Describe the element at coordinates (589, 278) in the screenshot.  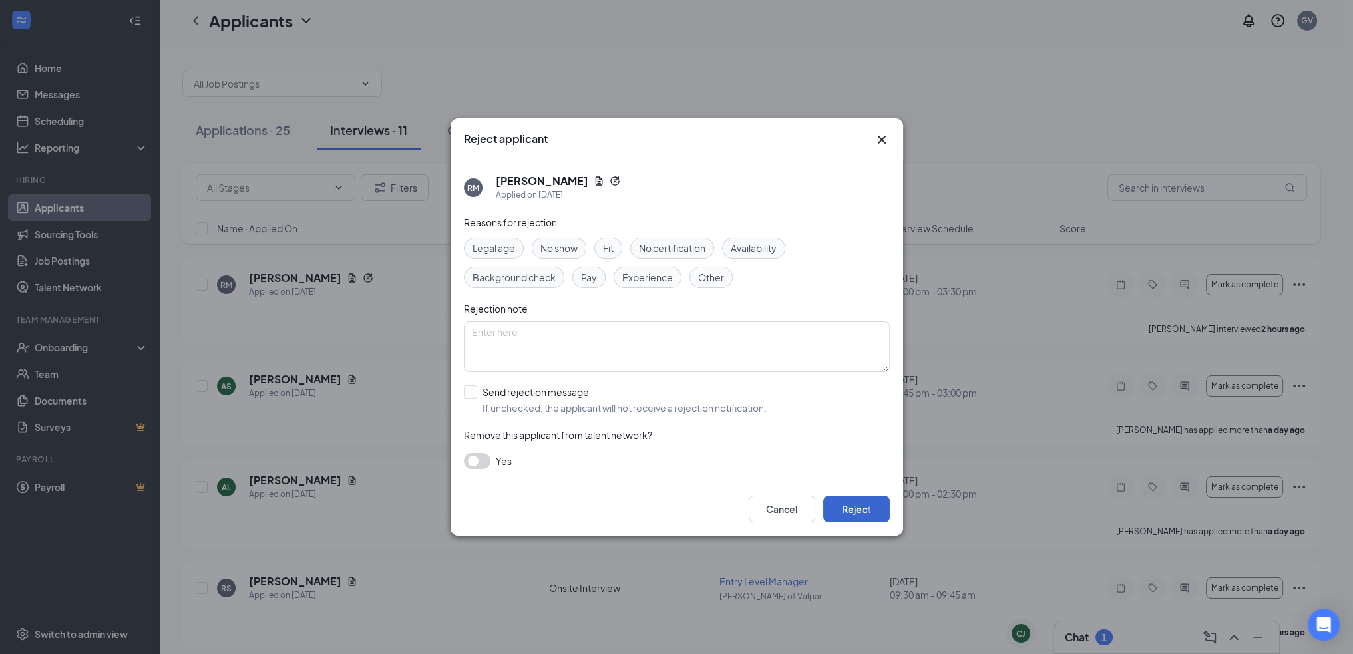
I see `span: Pay` at that location.